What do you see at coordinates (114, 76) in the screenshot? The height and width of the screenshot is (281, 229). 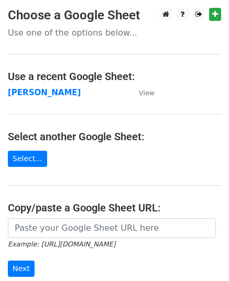 I see `h4: Use a recent Google Sheet:` at bounding box center [114, 76].